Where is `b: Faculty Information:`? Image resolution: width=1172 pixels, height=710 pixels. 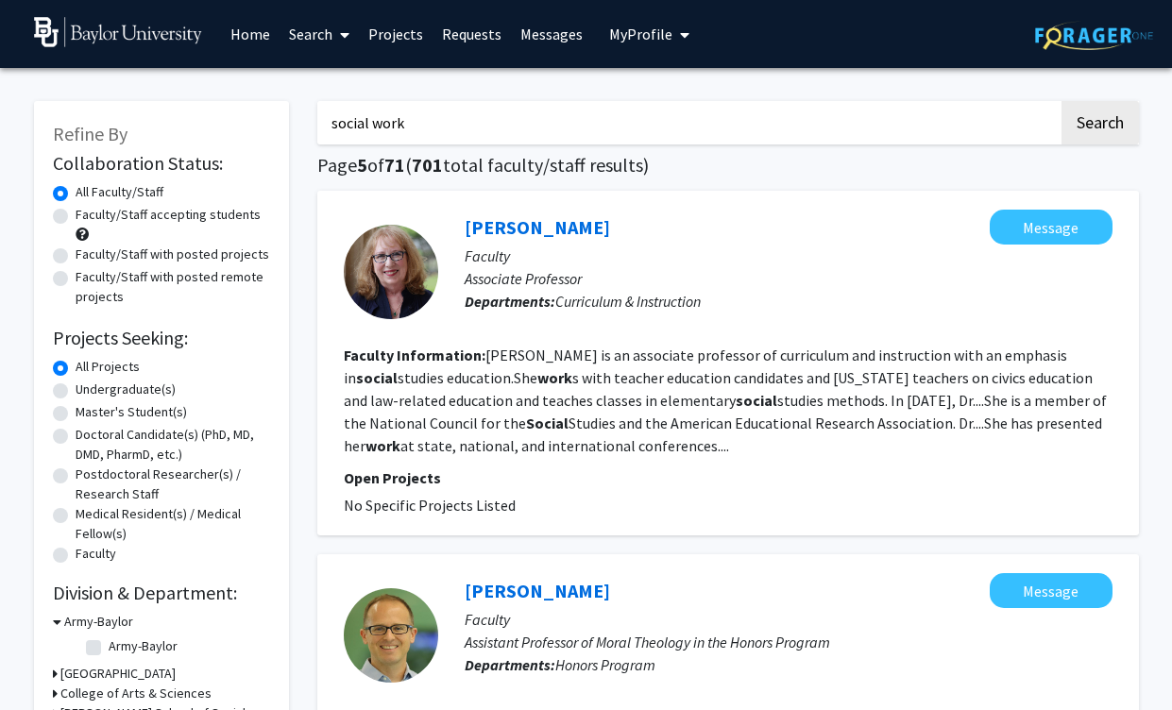
b: Faculty Information: is located at coordinates (414, 355).